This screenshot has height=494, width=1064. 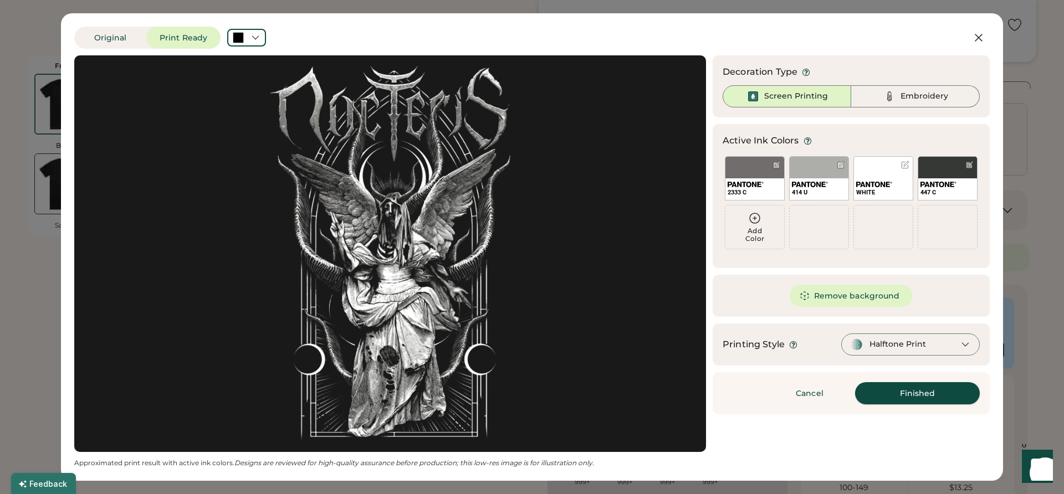 What do you see at coordinates (883, 192) in the screenshot?
I see `div: WHITE` at bounding box center [883, 192].